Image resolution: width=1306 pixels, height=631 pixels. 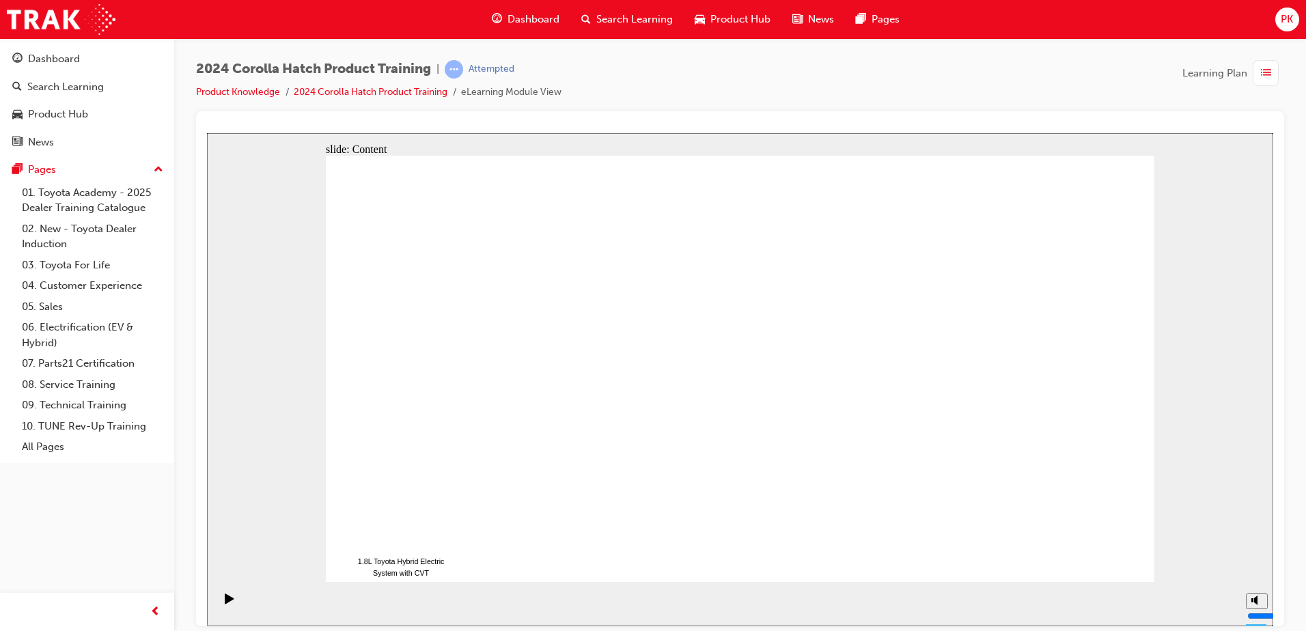 I want to click on a: Dashboard, so click(x=87, y=59).